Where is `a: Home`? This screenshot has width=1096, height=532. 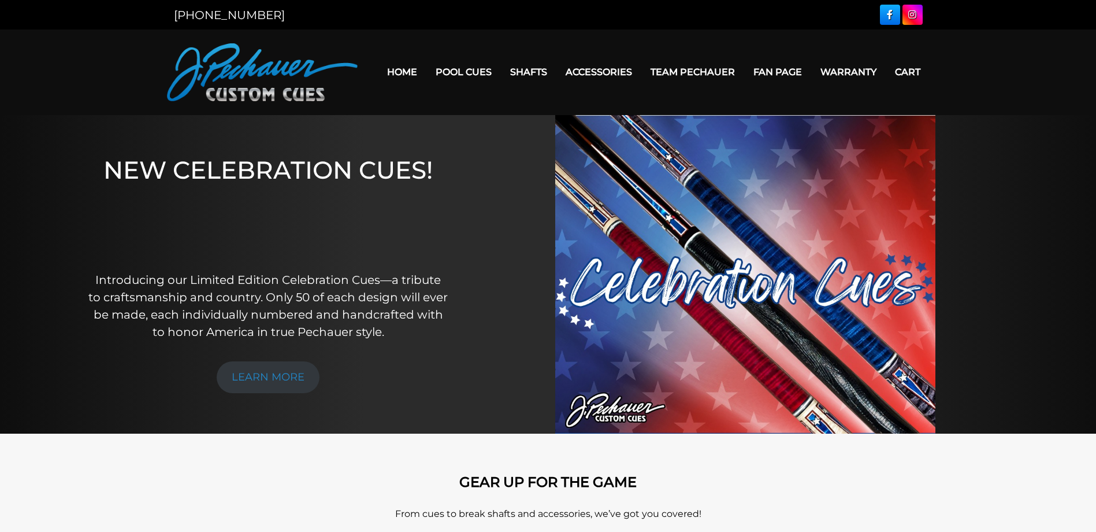 a: Home is located at coordinates (402, 72).